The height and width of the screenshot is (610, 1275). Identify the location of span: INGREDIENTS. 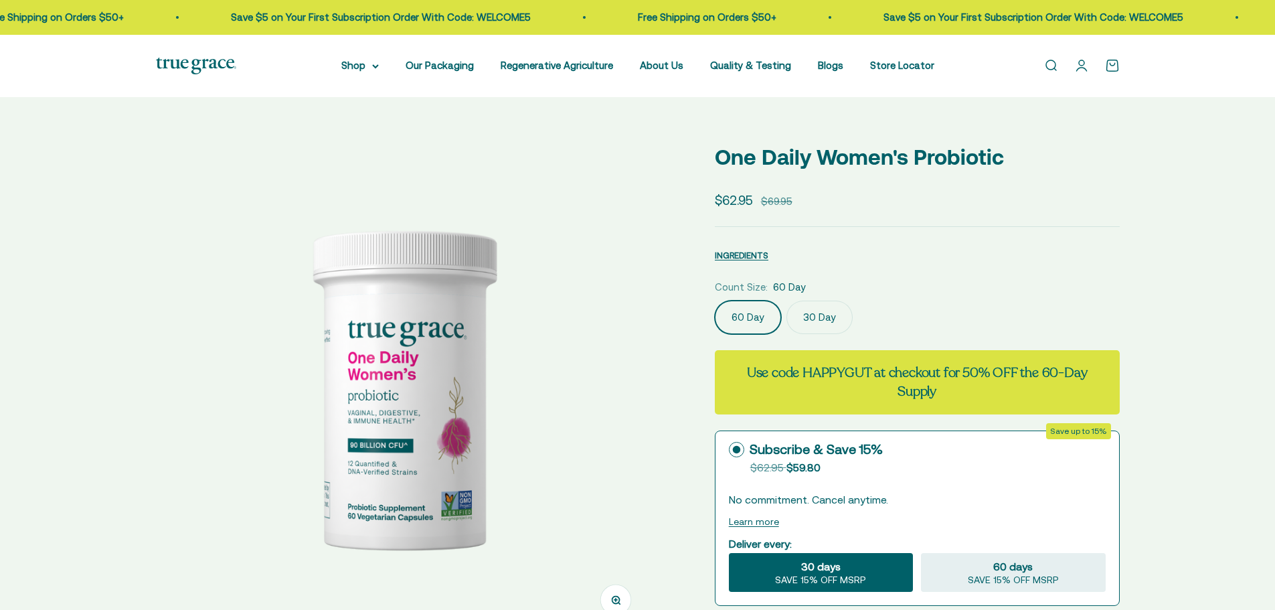
(741, 255).